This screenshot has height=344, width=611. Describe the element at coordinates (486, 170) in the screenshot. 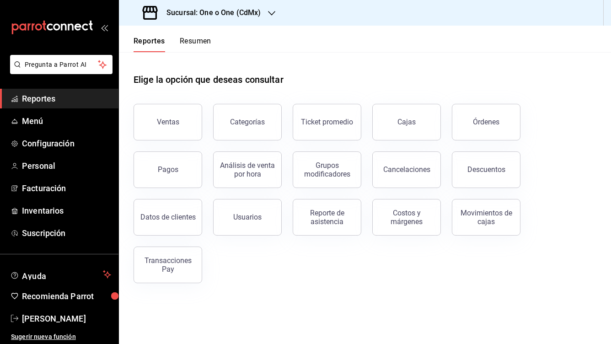

I see `button: Descuentos` at that location.